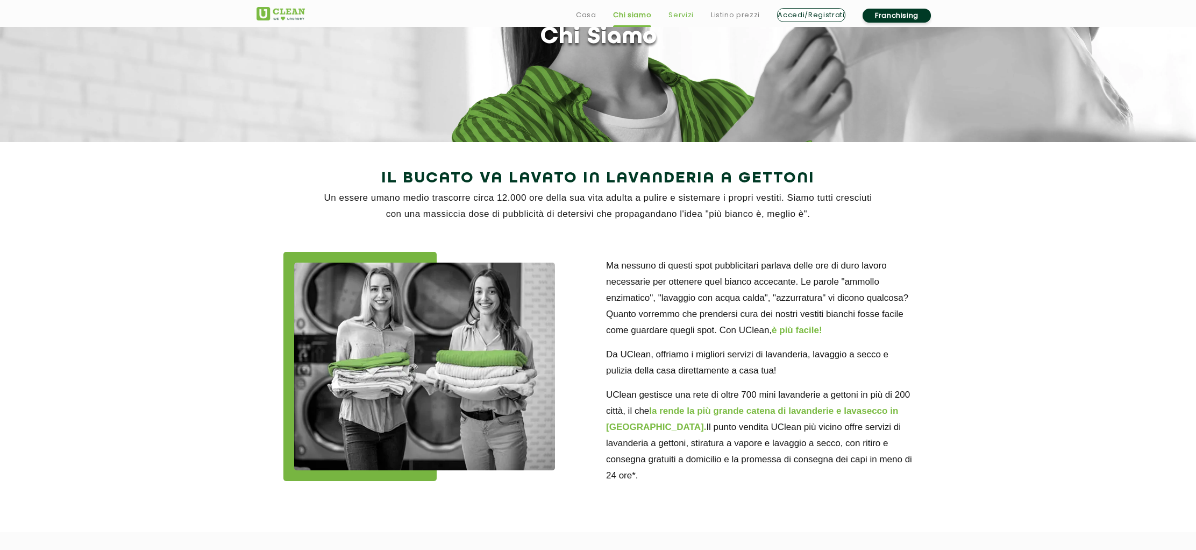 The image size is (1196, 550). I want to click on font: Servizi, so click(681, 15).